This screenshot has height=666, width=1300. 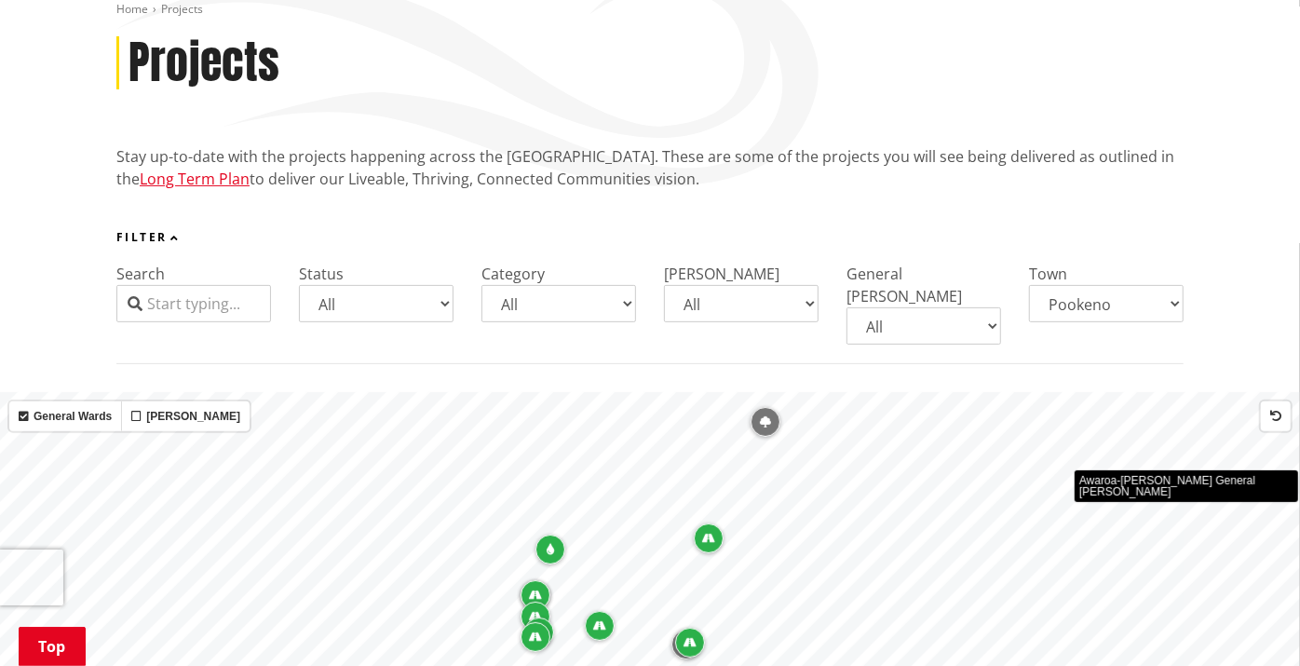 I want to click on a: Home, so click(x=132, y=8).